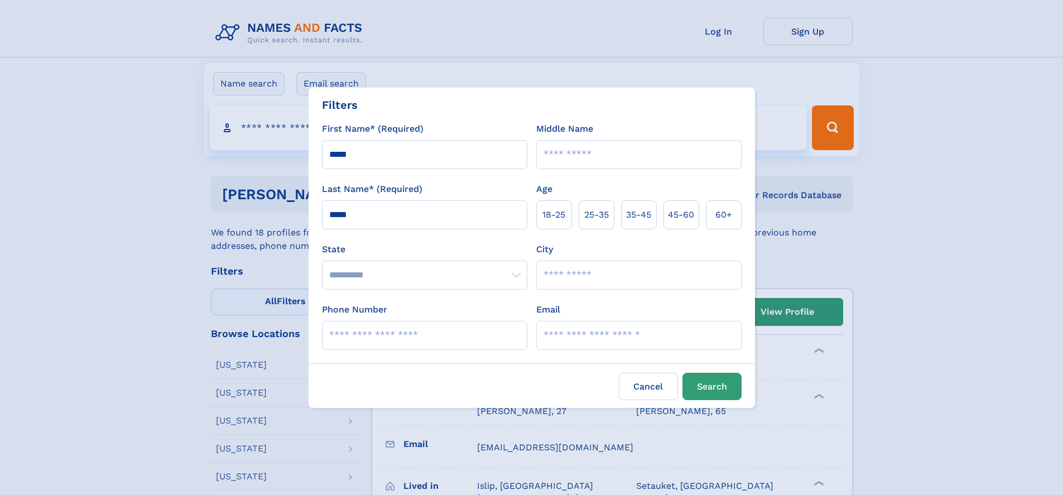  What do you see at coordinates (354, 310) in the screenshot?
I see `label: Phone Number` at bounding box center [354, 310].